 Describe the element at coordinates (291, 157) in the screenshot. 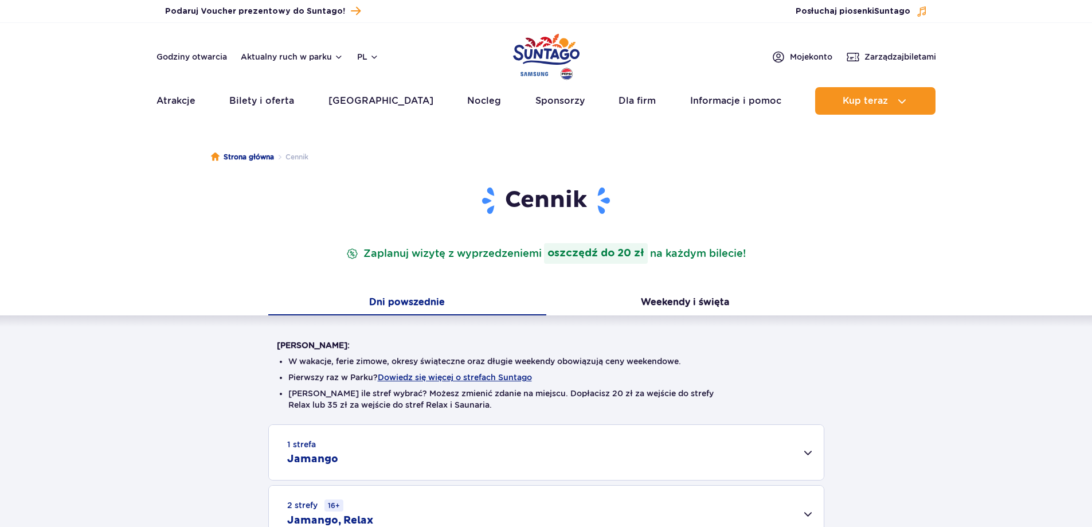

I see `li: Cennik` at that location.